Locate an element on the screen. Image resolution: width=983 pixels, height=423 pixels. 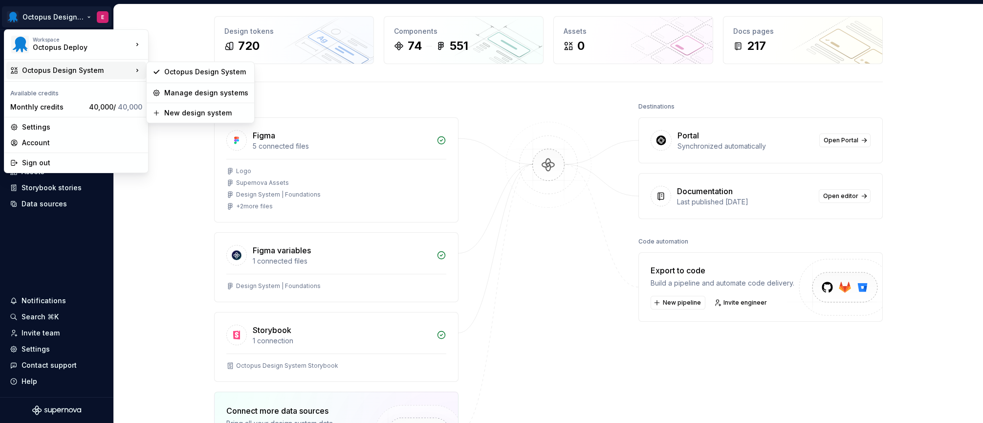
span: 40,000 / is located at coordinates (115, 107).